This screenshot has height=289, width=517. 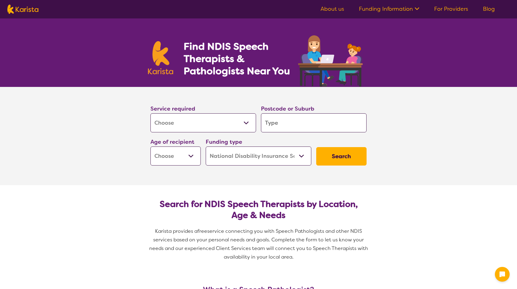 What do you see at coordinates (202, 231) in the screenshot?
I see `span: free` at bounding box center [202, 231].